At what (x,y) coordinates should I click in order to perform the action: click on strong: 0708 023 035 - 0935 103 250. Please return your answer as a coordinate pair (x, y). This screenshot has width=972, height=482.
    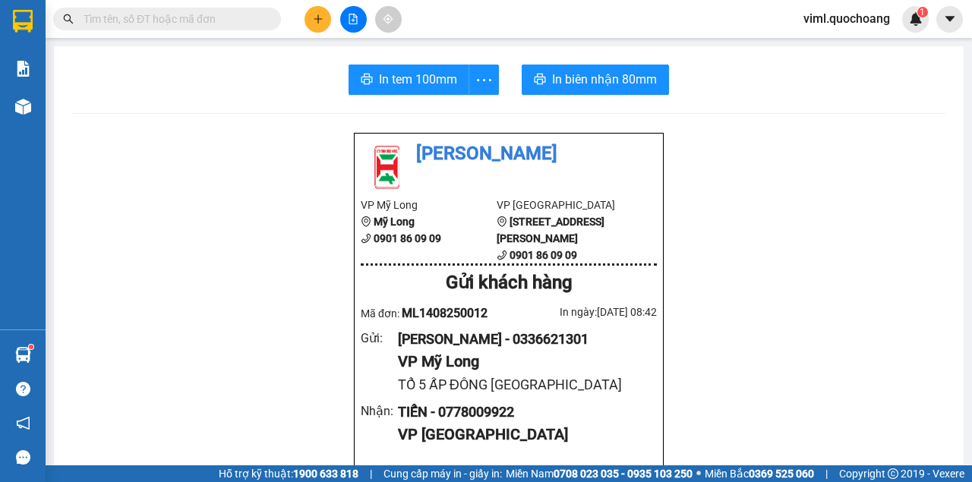
    Looking at the image, I should click on (623, 474).